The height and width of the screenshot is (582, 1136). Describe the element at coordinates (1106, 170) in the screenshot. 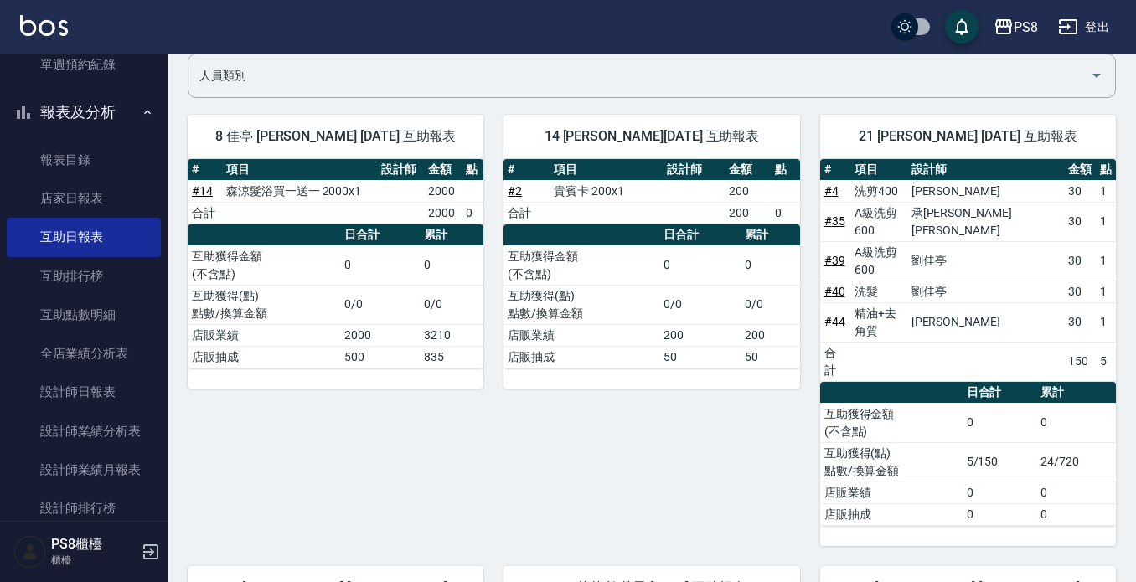

I see `th: 點` at that location.